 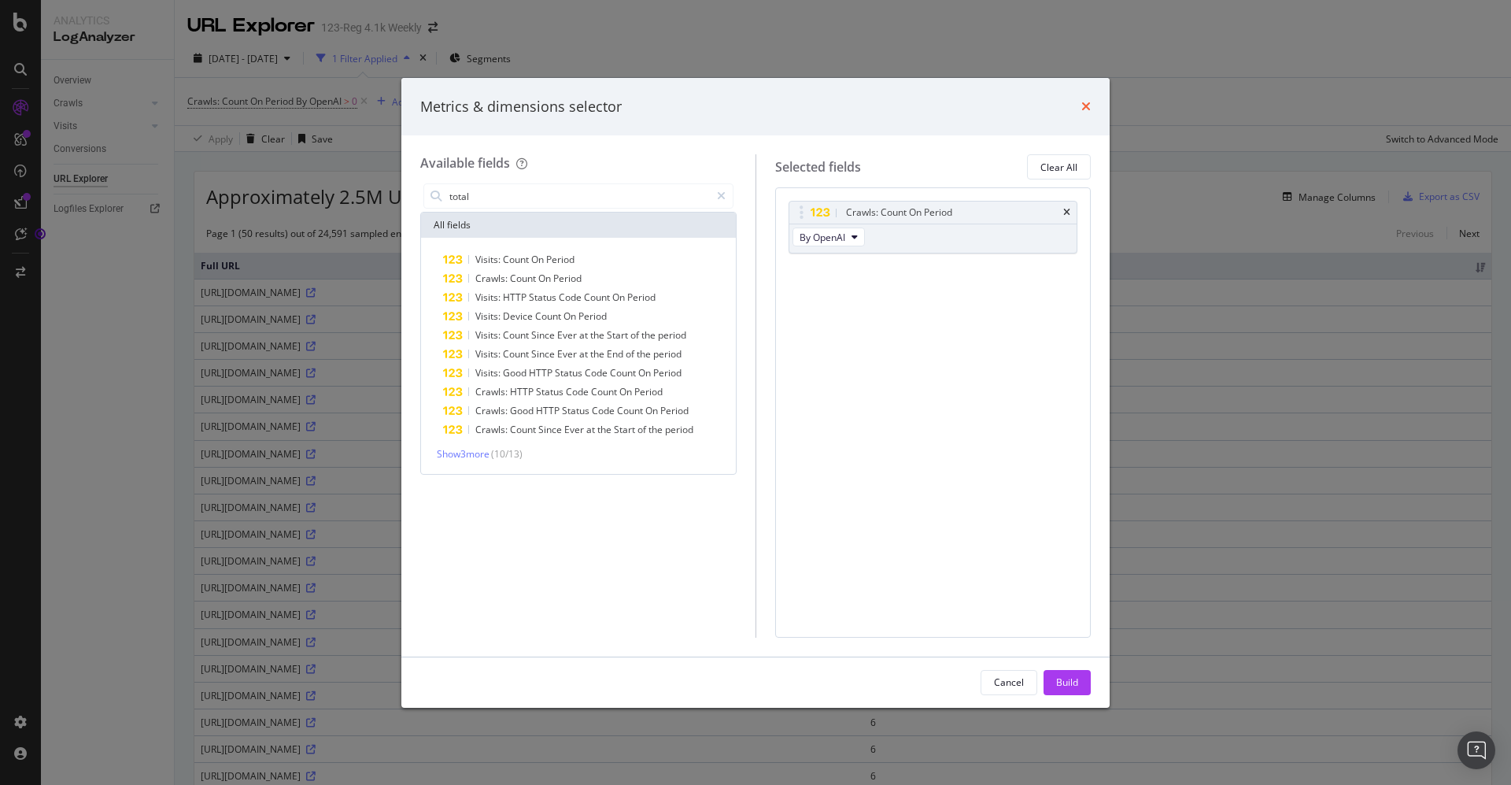 I want to click on div: Open Intercom Messenger, so click(x=1477, y=750).